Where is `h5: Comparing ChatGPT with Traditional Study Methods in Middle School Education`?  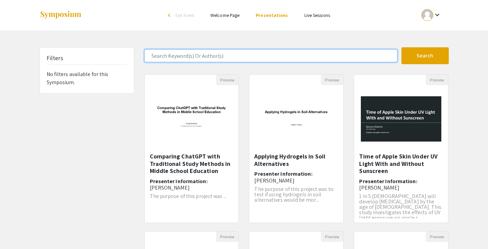
h5: Comparing ChatGPT with Traditional Study Methods in Middle School Education is located at coordinates (192, 164).